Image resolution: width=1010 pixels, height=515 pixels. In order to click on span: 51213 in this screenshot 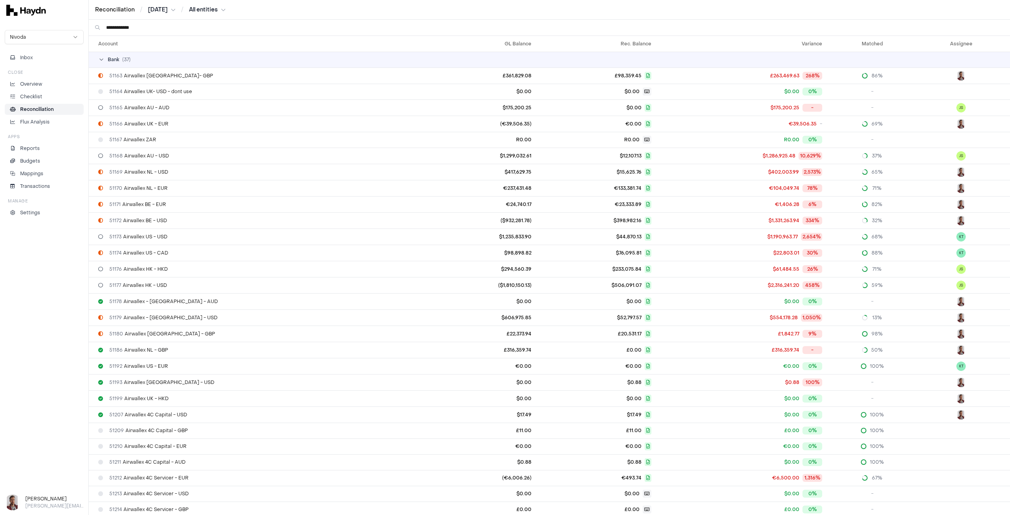, I will do `click(116, 493)`.